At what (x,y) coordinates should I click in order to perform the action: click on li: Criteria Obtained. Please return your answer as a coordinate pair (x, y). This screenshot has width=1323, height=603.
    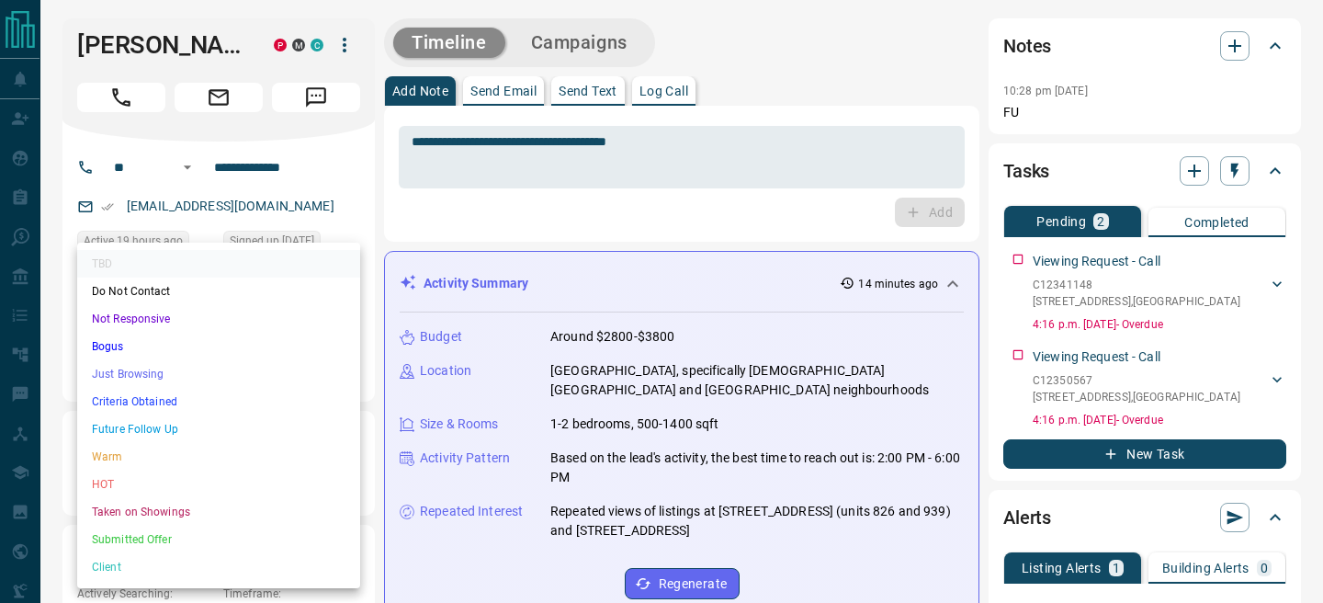
    Looking at the image, I should click on (219, 402).